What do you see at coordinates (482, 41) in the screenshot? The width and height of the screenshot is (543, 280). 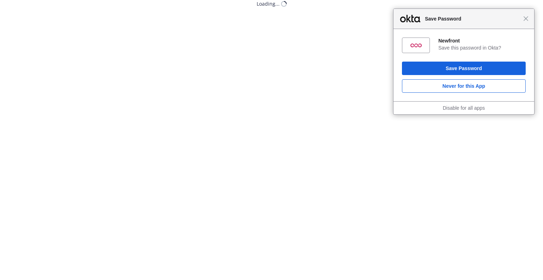 I see `div: Newfront` at bounding box center [482, 41].